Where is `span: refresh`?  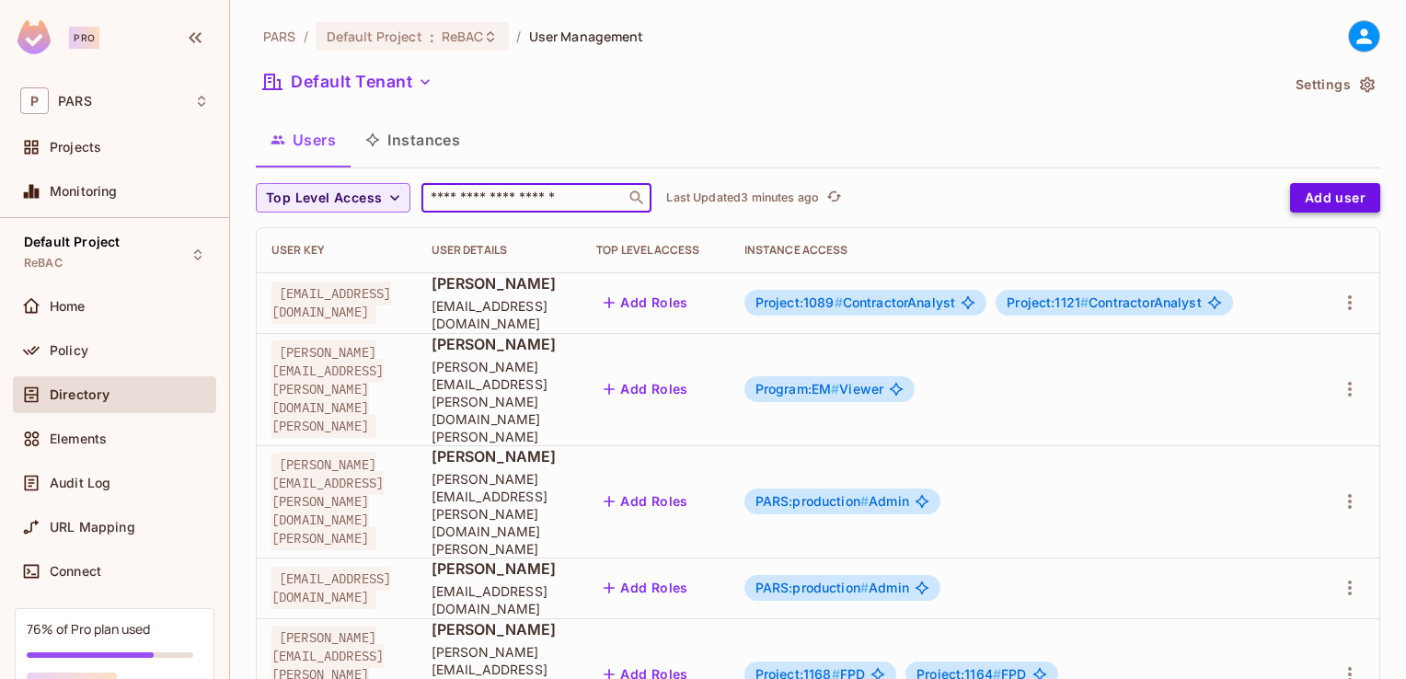
span: refresh is located at coordinates (833, 198).